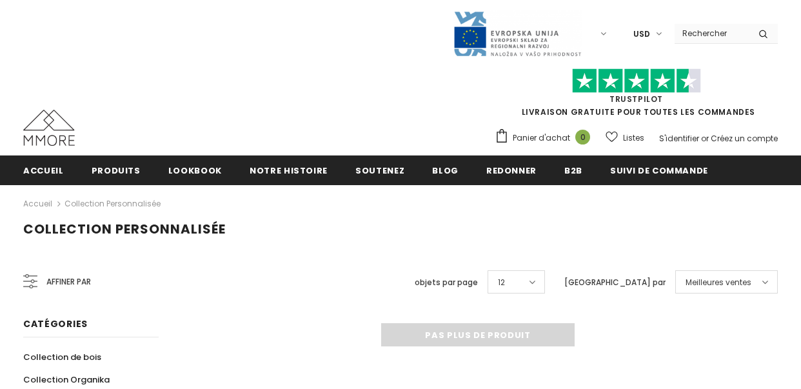 The image size is (801, 389). I want to click on span: Collection de bois, so click(62, 357).